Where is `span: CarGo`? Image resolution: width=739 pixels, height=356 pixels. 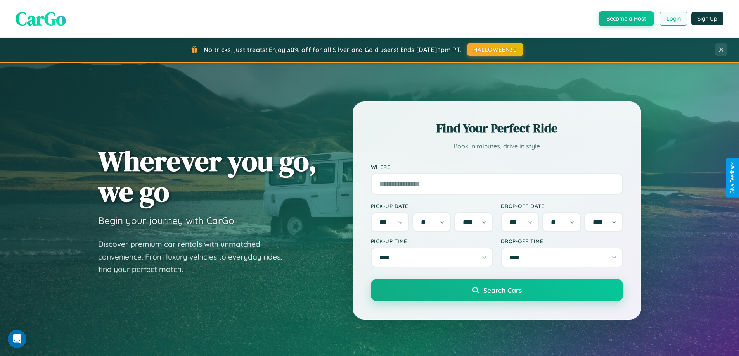 span: CarGo is located at coordinates (41, 19).